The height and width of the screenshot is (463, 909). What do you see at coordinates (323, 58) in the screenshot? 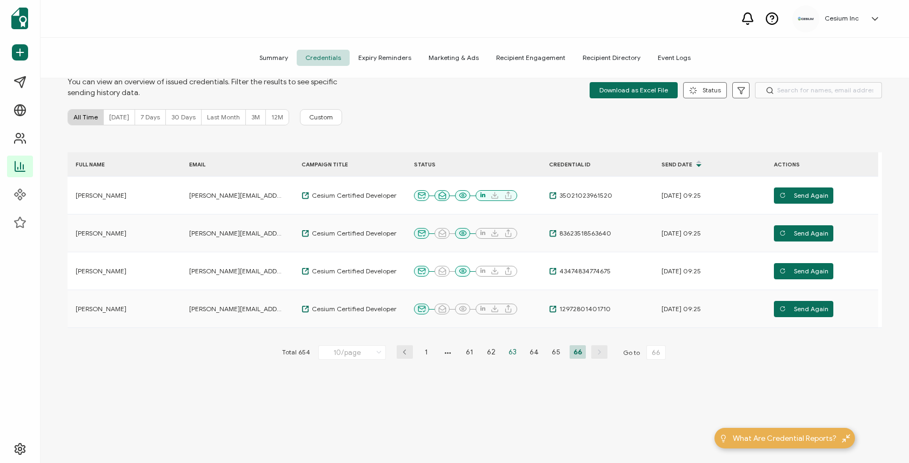
I see `span: Credentials` at bounding box center [323, 58].